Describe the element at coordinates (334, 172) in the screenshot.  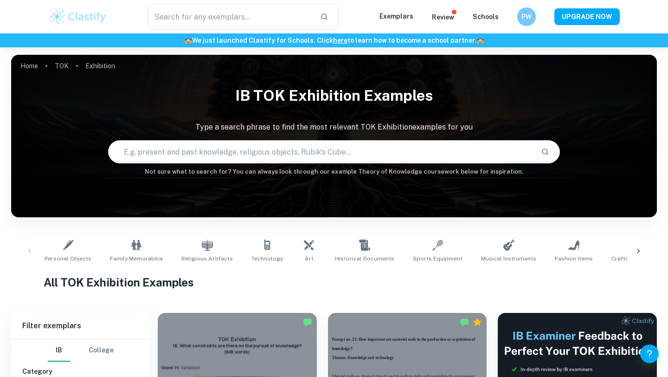
I see `h6: Not sure what to search for? You can always look through our example Theory of Knowledge coursewo...` at that location.